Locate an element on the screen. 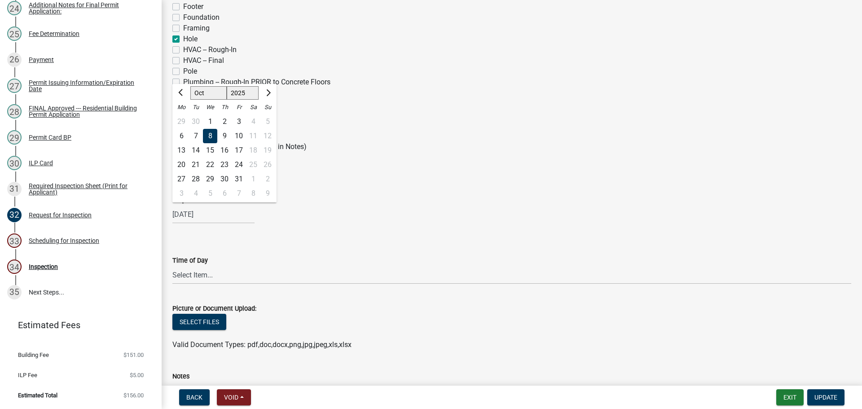 The width and height of the screenshot is (862, 409). div: 23 is located at coordinates (224, 165).